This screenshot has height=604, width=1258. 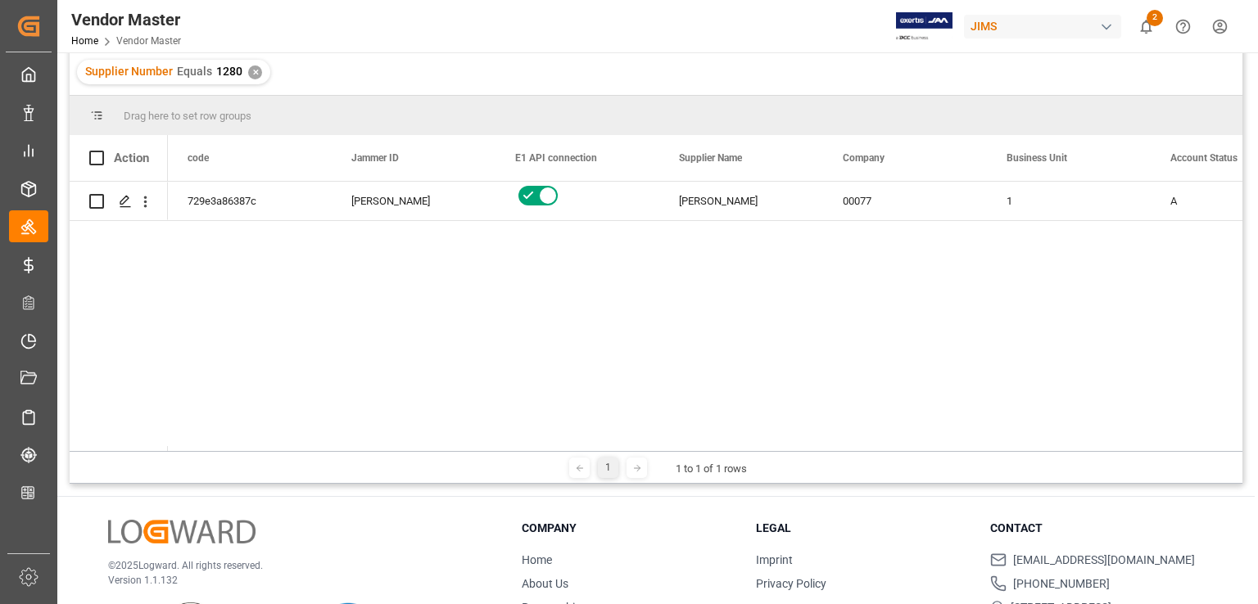 What do you see at coordinates (905, 201) in the screenshot?
I see `div: 00077` at bounding box center [905, 201].